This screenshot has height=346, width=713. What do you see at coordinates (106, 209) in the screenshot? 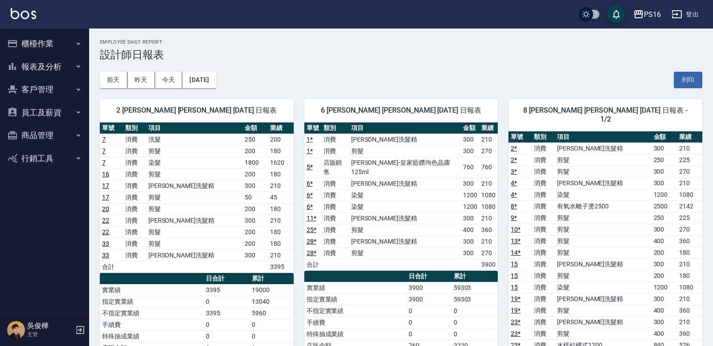
I see `a: 20` at bounding box center [106, 209].